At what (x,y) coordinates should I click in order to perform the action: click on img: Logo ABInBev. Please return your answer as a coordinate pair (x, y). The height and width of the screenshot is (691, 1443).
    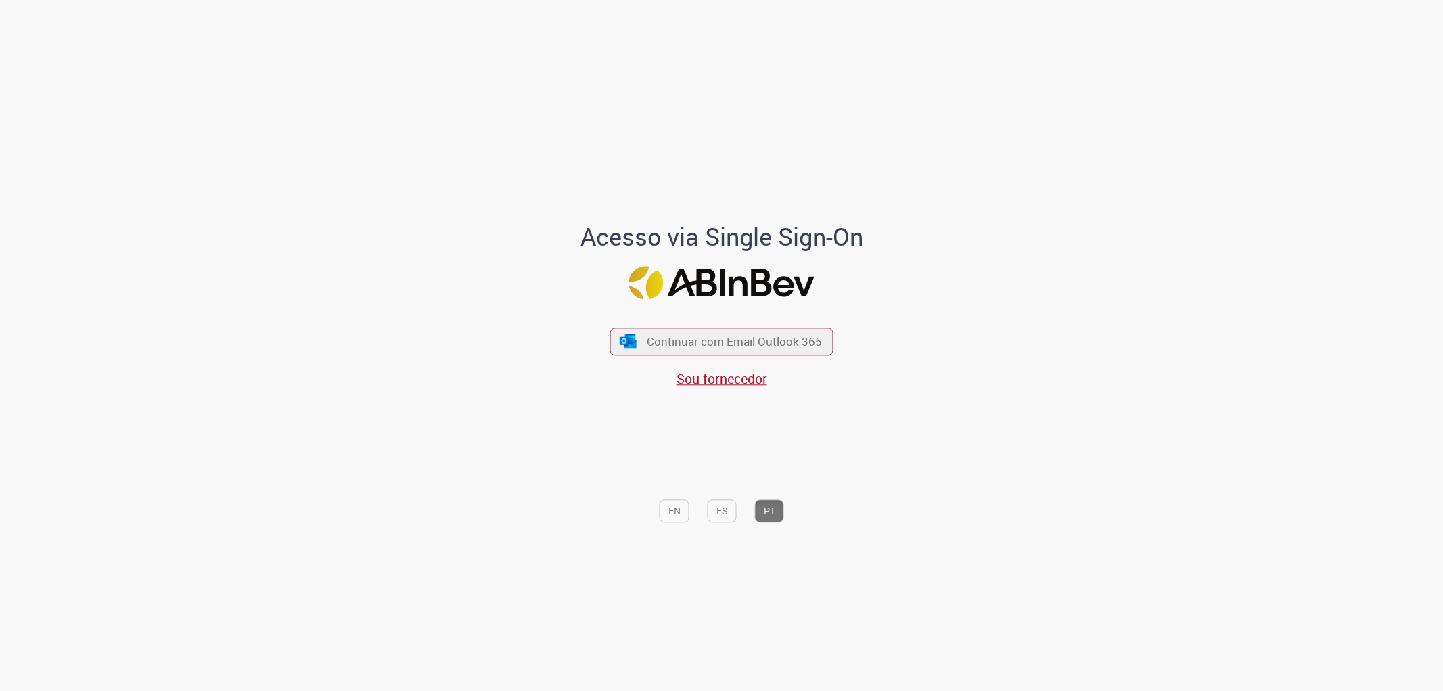
    Looking at the image, I should click on (722, 283).